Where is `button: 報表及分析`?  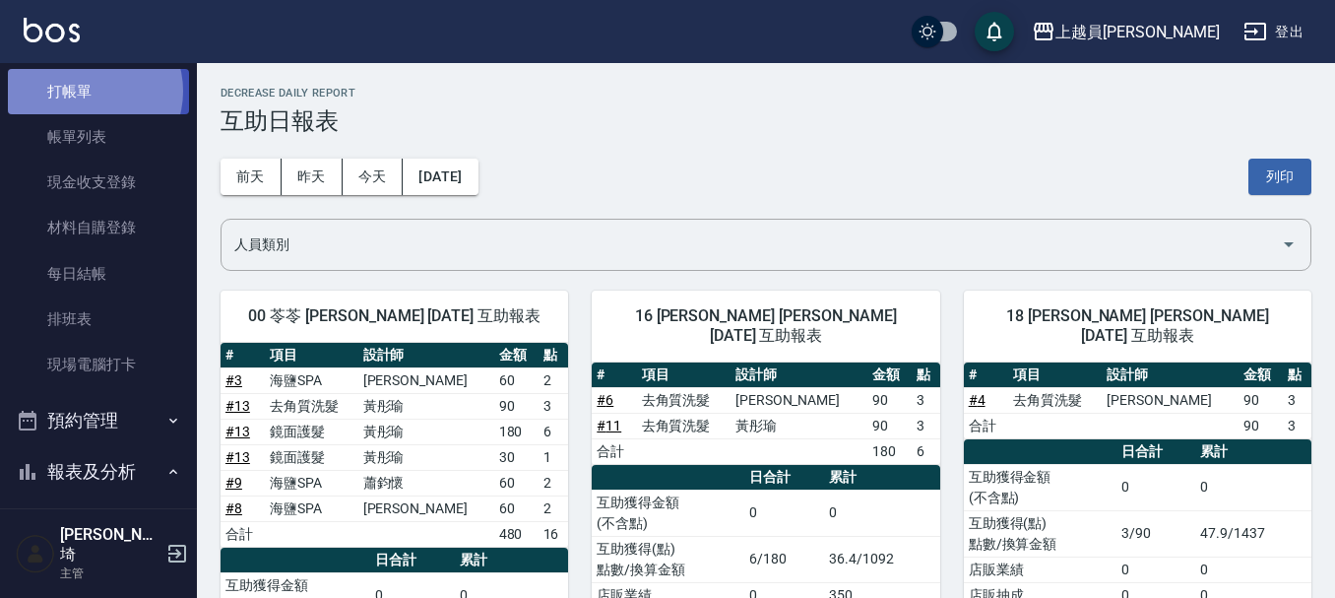
button: 報表及分析 is located at coordinates (98, 472).